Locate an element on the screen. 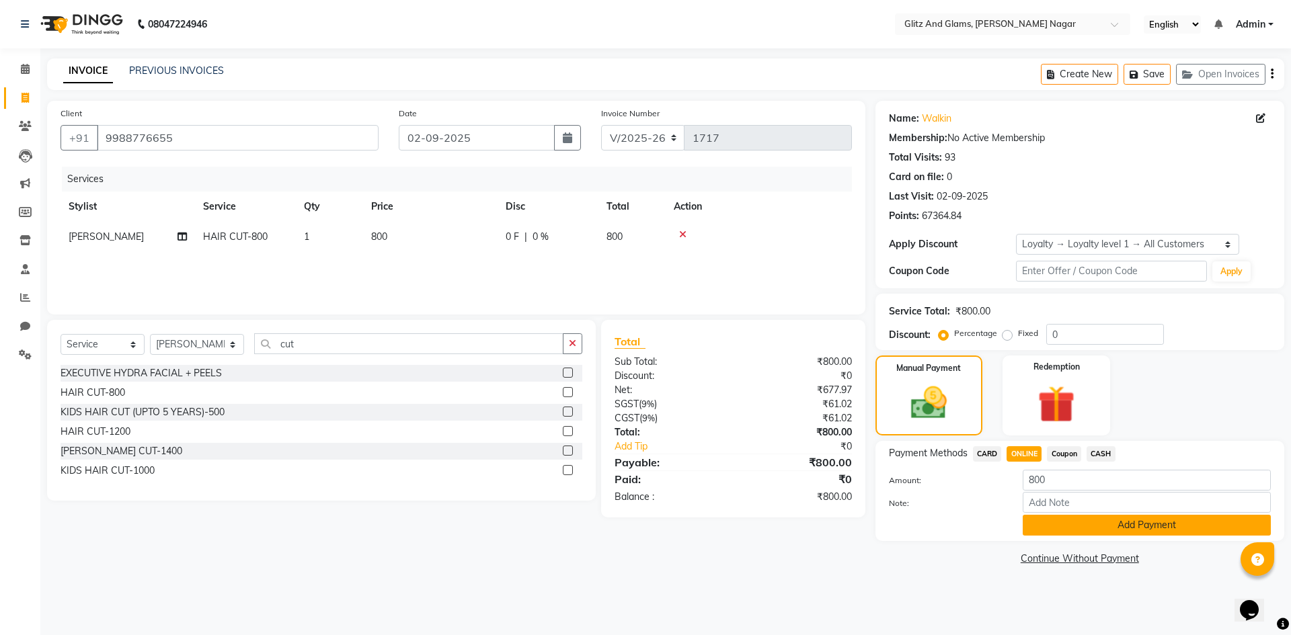  div: Coupon Code is located at coordinates (952, 271).